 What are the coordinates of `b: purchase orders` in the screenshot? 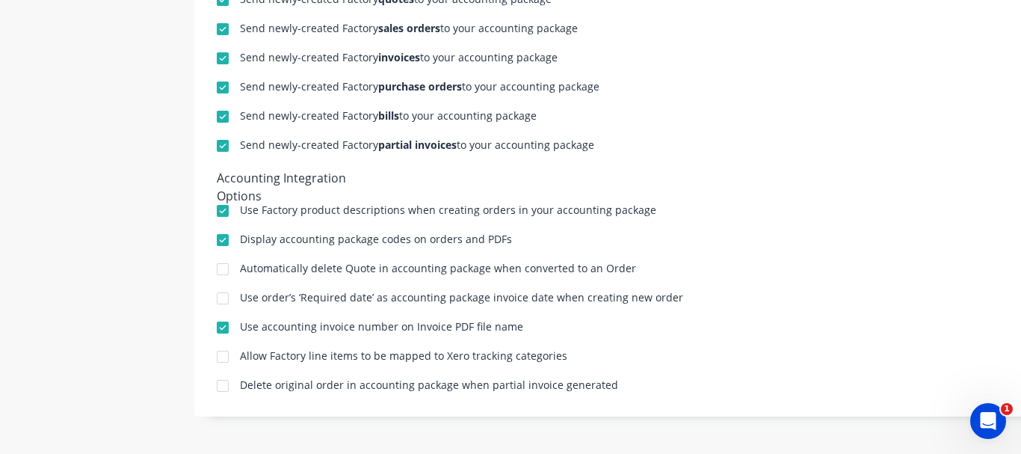 It's located at (420, 86).